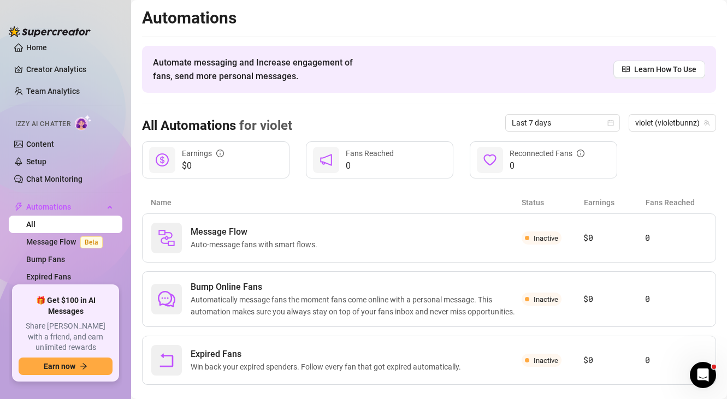 This screenshot has height=399, width=727. What do you see at coordinates (40, 144) in the screenshot?
I see `a: Content` at bounding box center [40, 144].